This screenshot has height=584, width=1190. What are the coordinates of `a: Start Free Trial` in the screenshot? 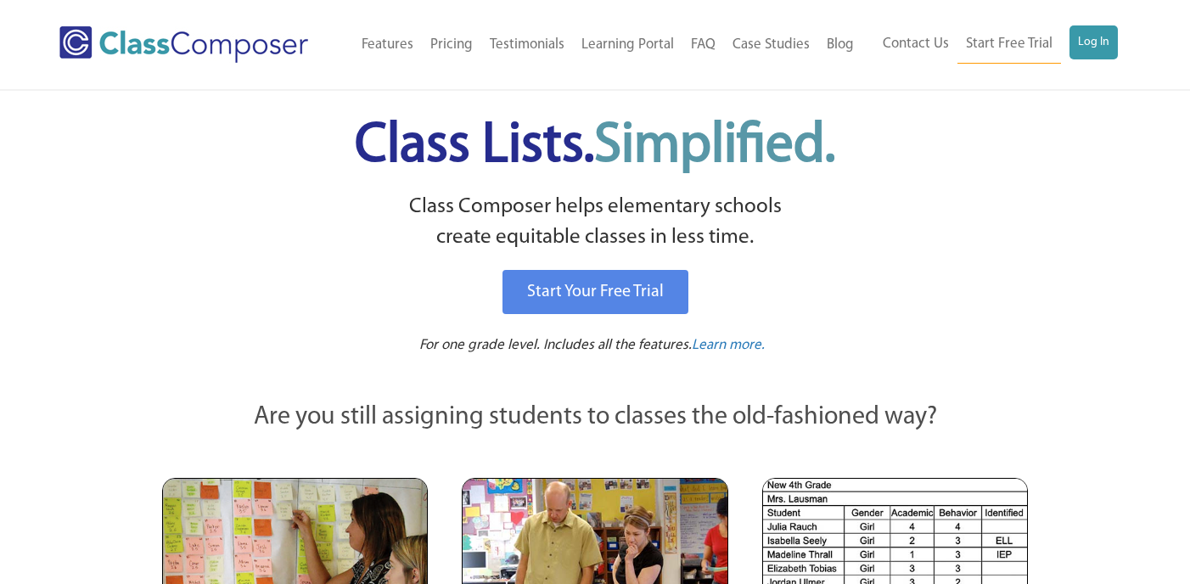 It's located at (1009, 44).